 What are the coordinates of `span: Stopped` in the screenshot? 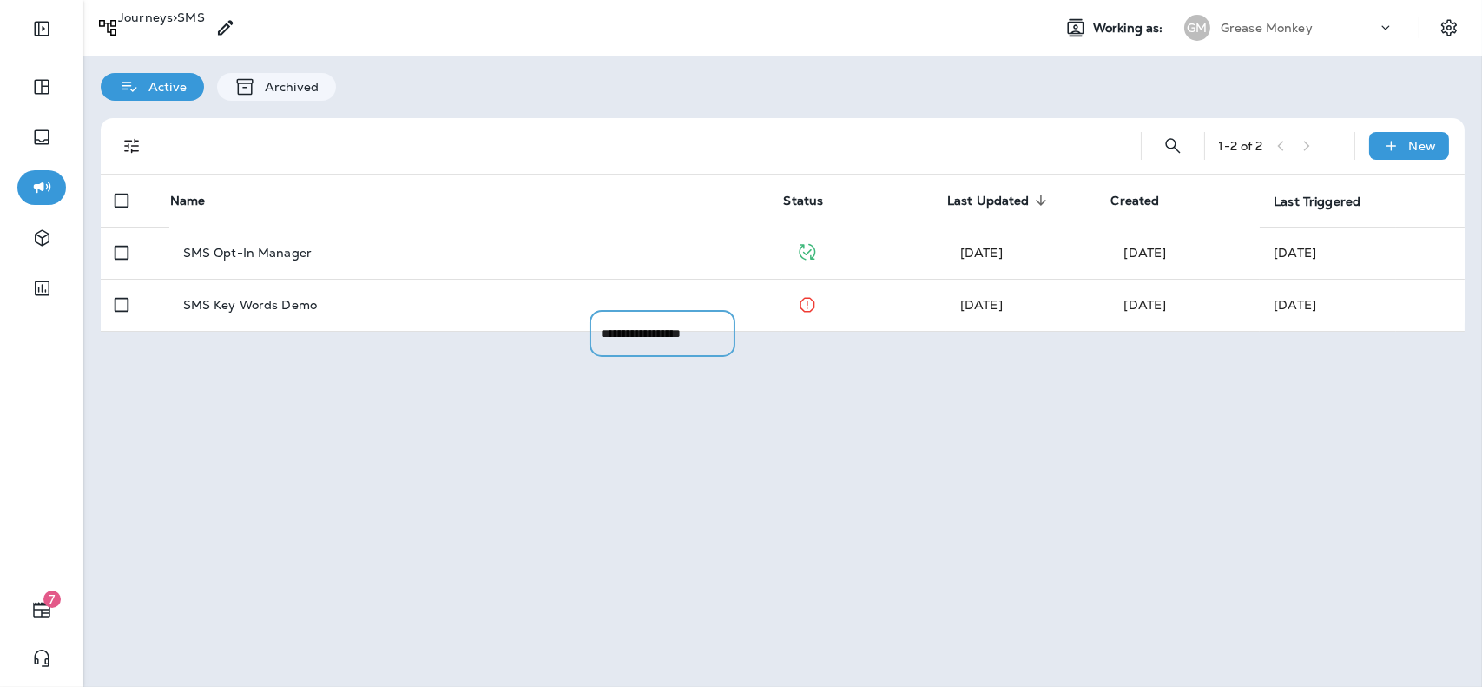 It's located at (806, 303).